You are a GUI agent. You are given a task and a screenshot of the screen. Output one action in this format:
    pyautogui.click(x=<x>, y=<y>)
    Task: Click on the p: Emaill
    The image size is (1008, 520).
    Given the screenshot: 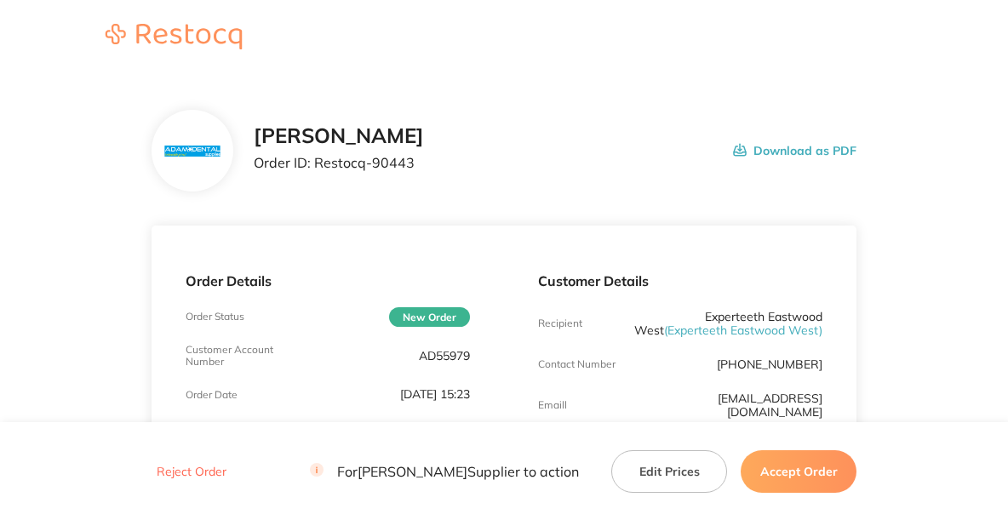 What is the action you would take?
    pyautogui.click(x=552, y=405)
    